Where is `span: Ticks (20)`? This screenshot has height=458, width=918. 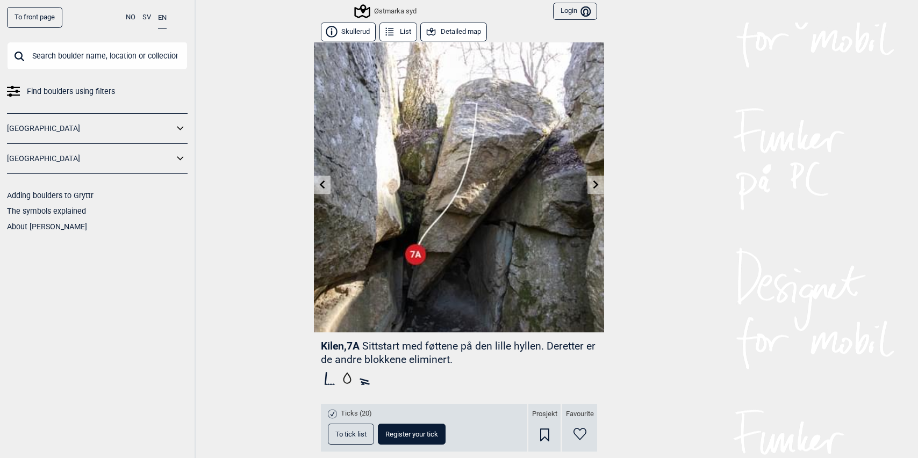 span: Ticks (20) is located at coordinates (356, 414).